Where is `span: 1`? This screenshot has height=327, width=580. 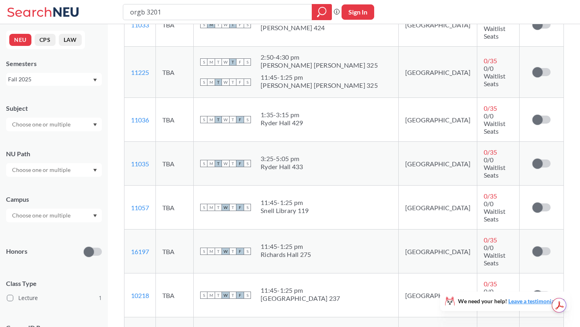
span: 1 is located at coordinates (100, 298).